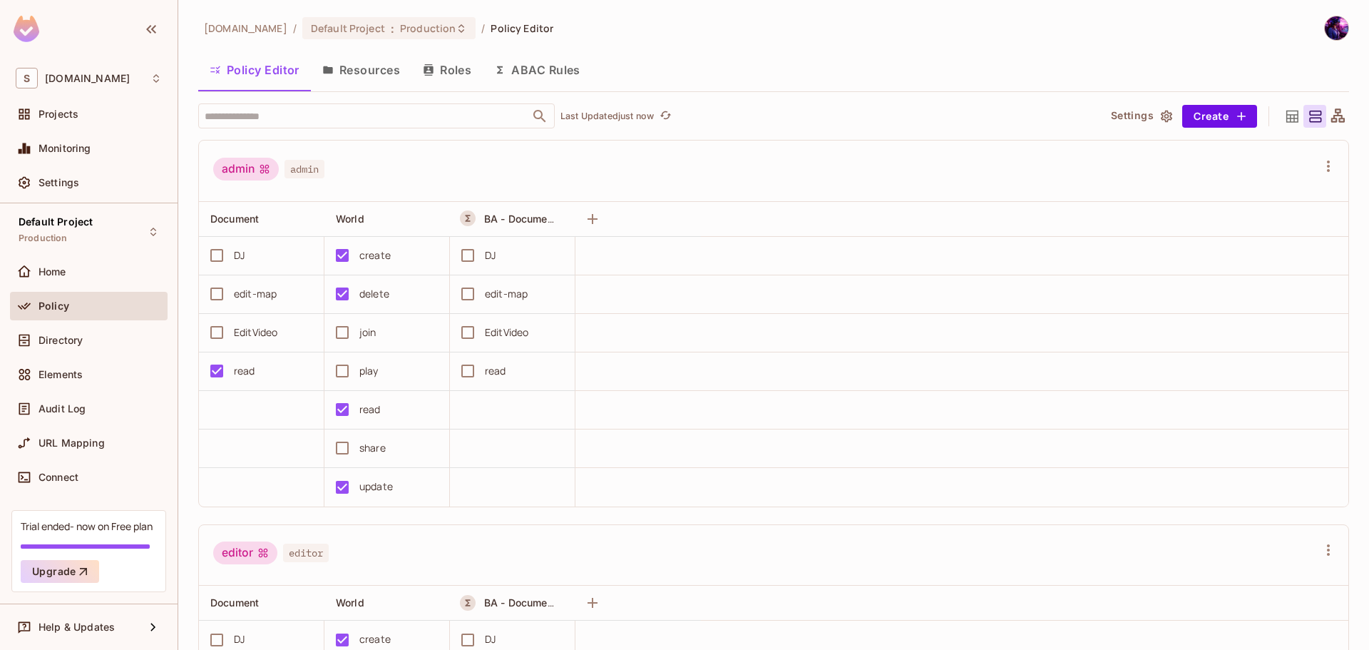 Image resolution: width=1369 pixels, height=650 pixels. What do you see at coordinates (245, 28) in the screenshot?
I see `span: the active workspace` at bounding box center [245, 28].